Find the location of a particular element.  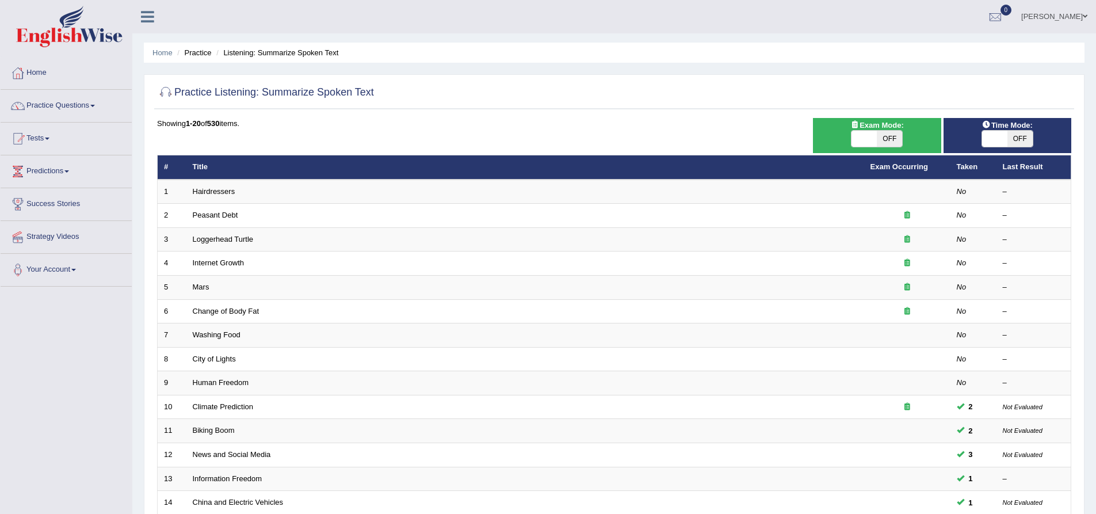

th: Taken is located at coordinates (974, 167).